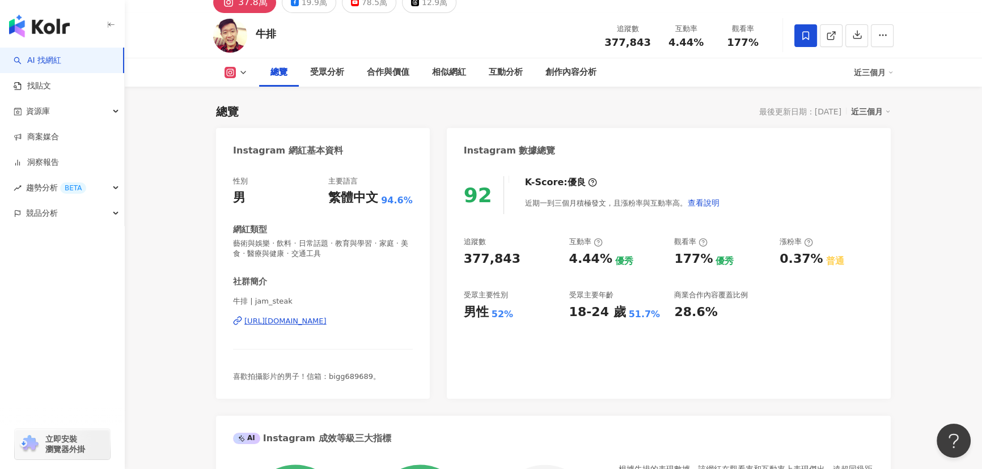 Image resolution: width=982 pixels, height=469 pixels. Describe the element at coordinates (240, 181) in the screenshot. I see `div: 性別` at that location.